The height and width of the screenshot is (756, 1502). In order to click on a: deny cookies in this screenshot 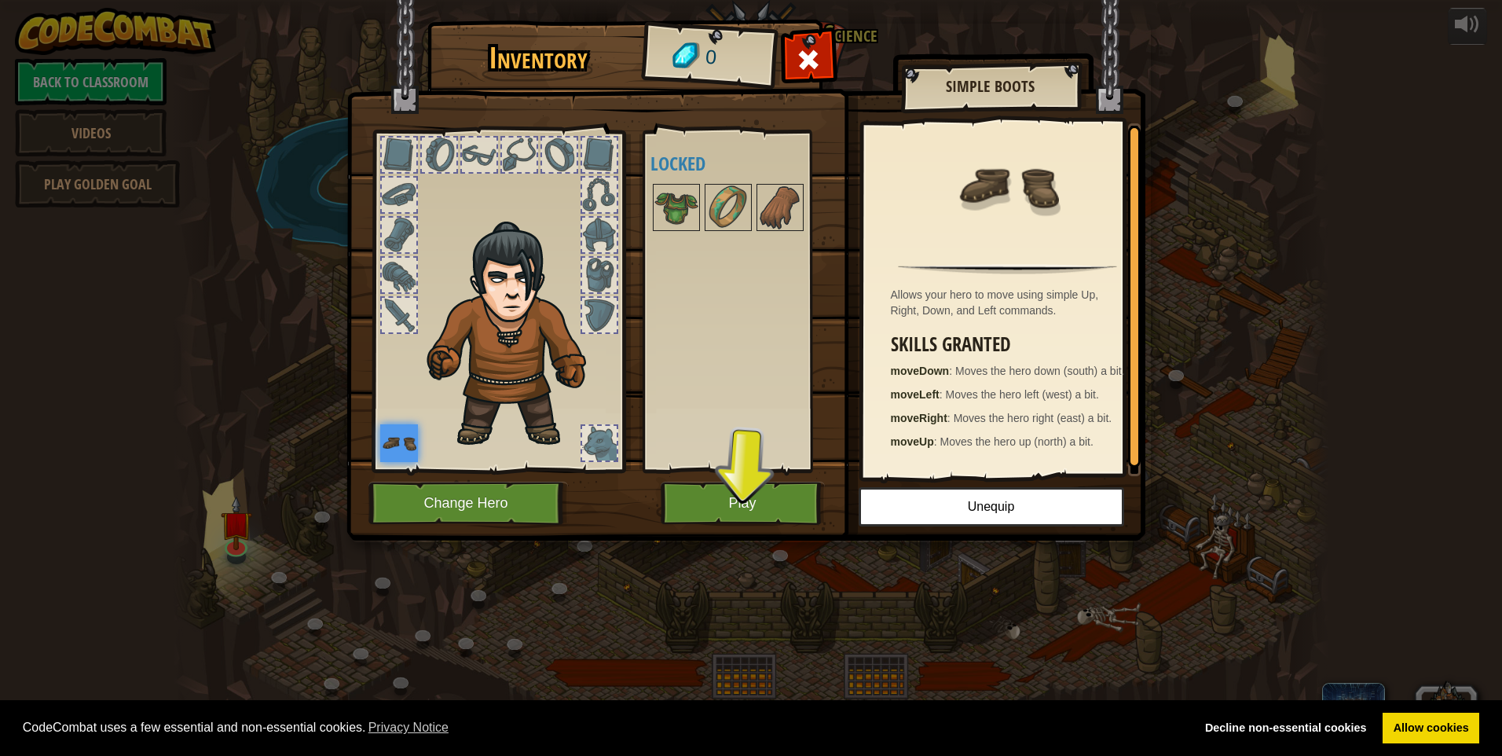, I will do `click(1285, 728)`.